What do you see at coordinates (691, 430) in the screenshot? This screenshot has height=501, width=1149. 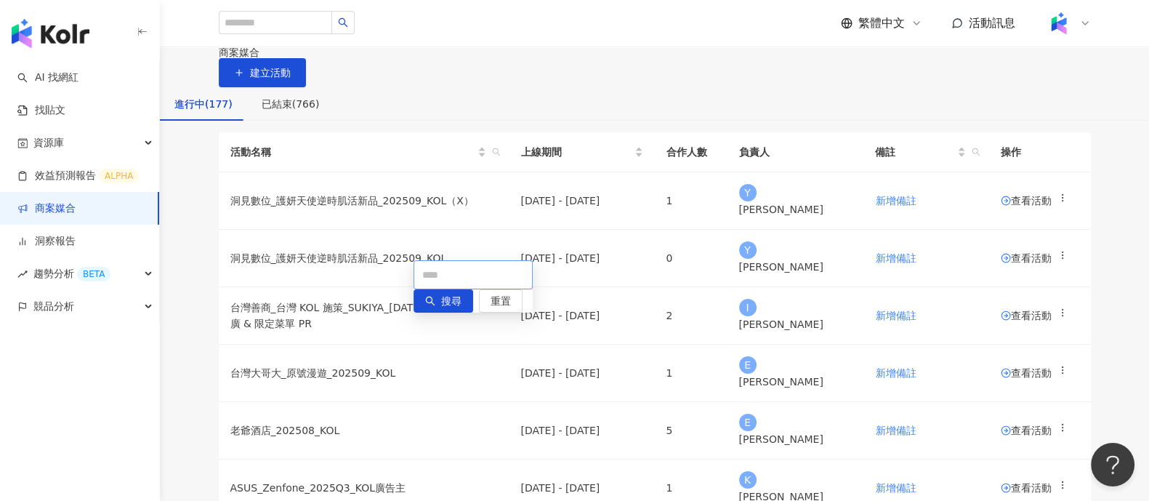 I see `td: 5` at bounding box center [691, 430].